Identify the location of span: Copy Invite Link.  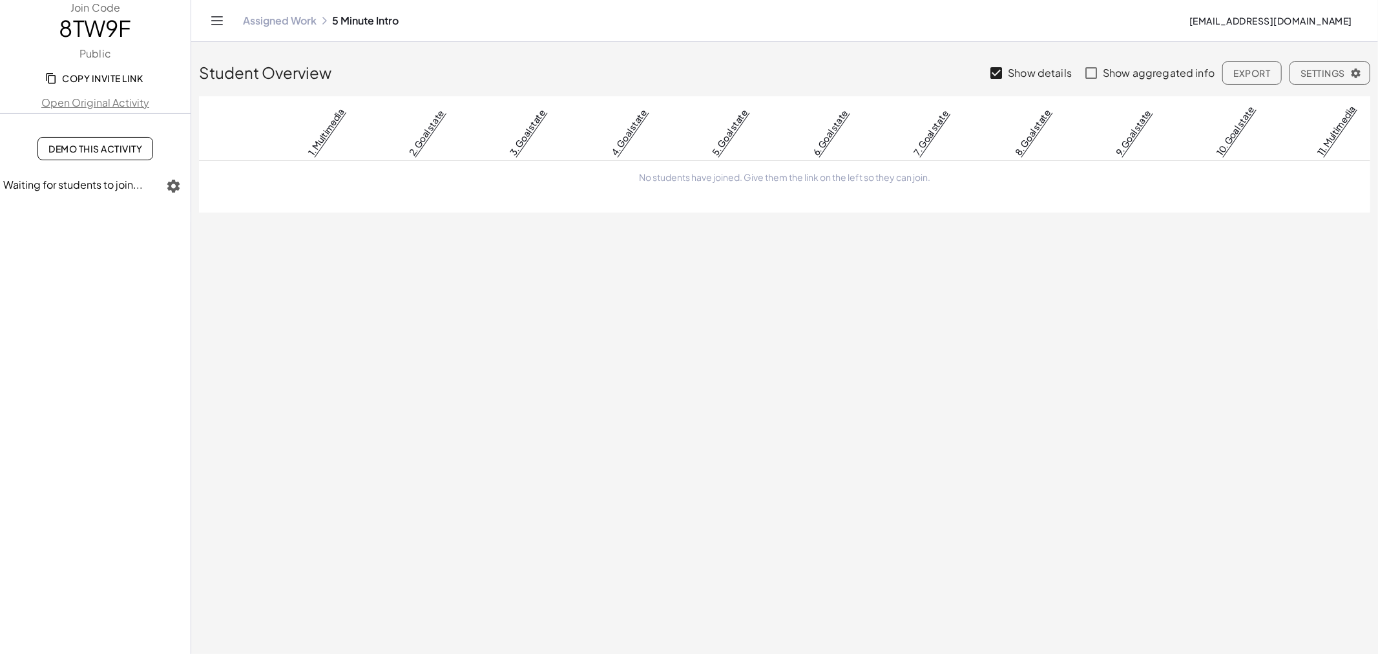
(95, 78).